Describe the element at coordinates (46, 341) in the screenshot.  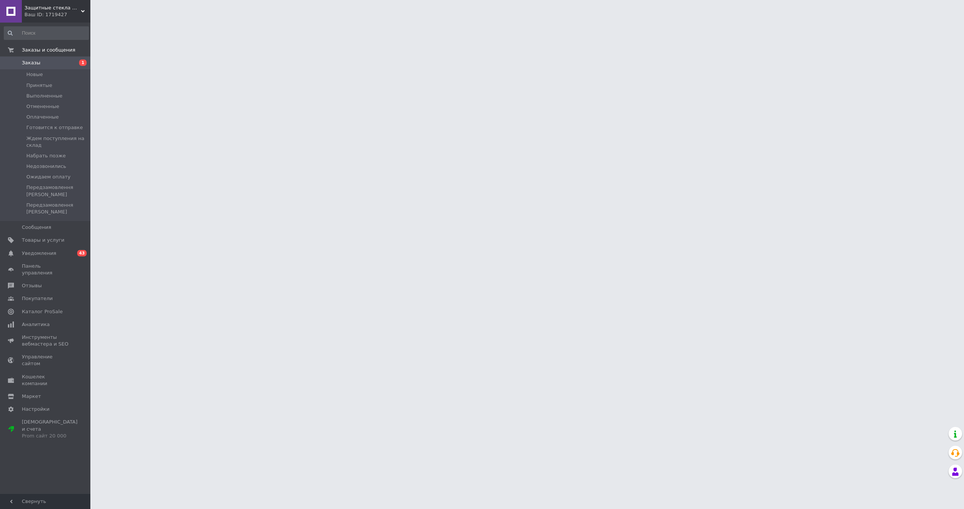
I see `span: Инструменты вебмастера и SEO` at that location.